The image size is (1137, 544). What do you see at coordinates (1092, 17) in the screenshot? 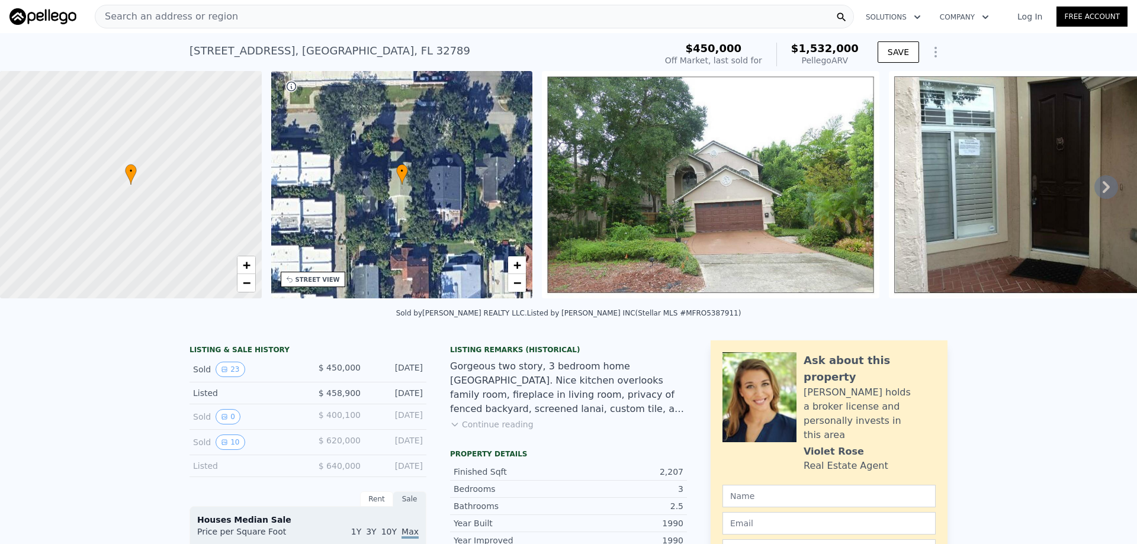
I see `a: Free Account` at bounding box center [1092, 17].